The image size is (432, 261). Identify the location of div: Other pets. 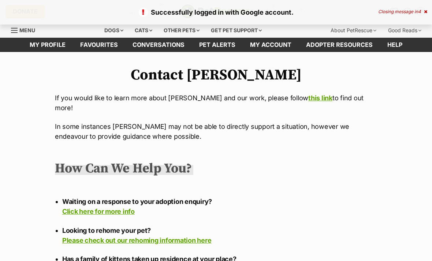
(182, 30).